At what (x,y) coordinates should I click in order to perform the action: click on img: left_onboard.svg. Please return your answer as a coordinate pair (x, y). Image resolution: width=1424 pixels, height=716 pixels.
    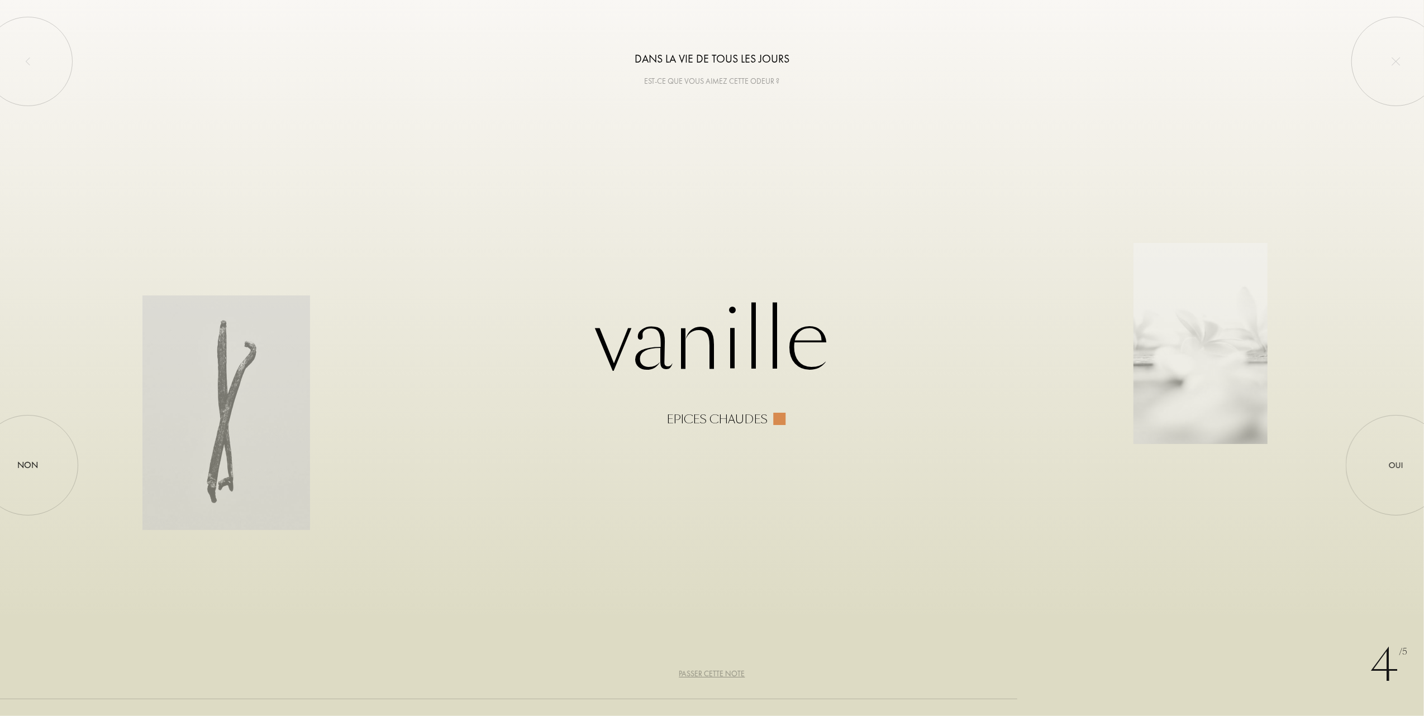
    Looking at the image, I should click on (28, 61).